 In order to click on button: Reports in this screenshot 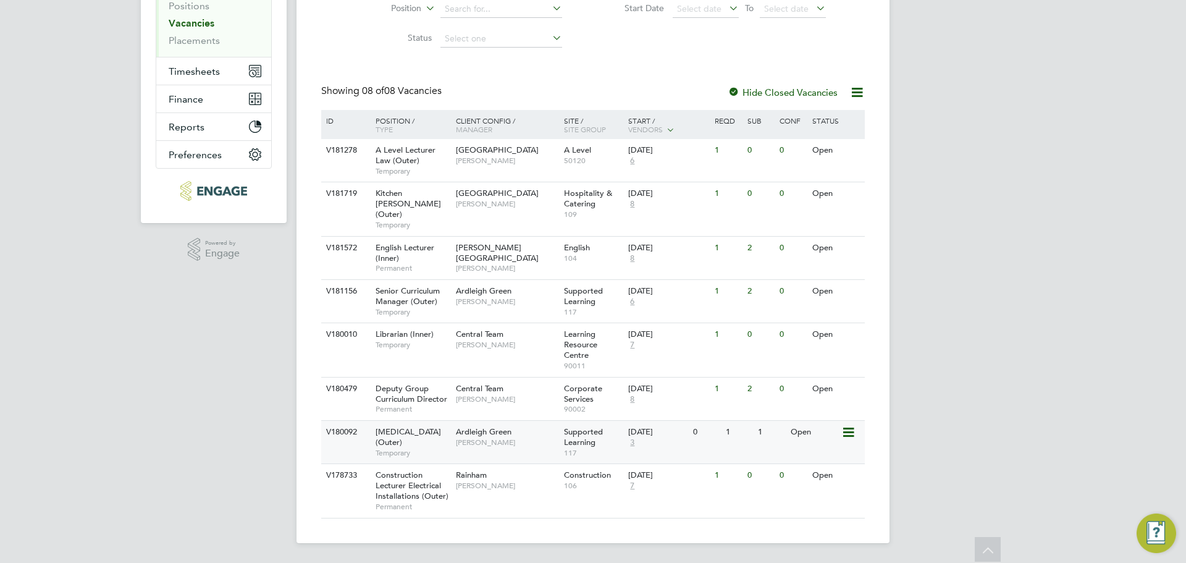, I will do `click(214, 127)`.